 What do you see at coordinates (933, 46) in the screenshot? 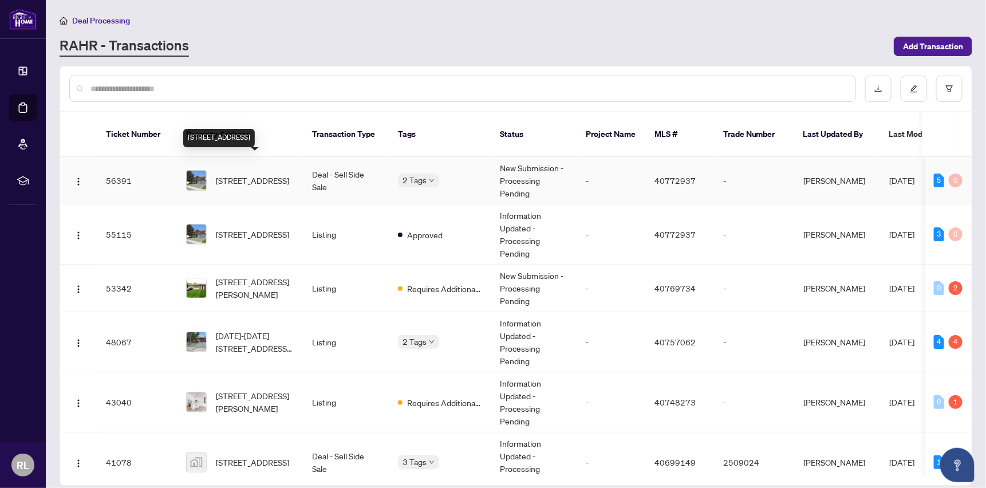
I see `span: Add Transaction` at bounding box center [933, 46].